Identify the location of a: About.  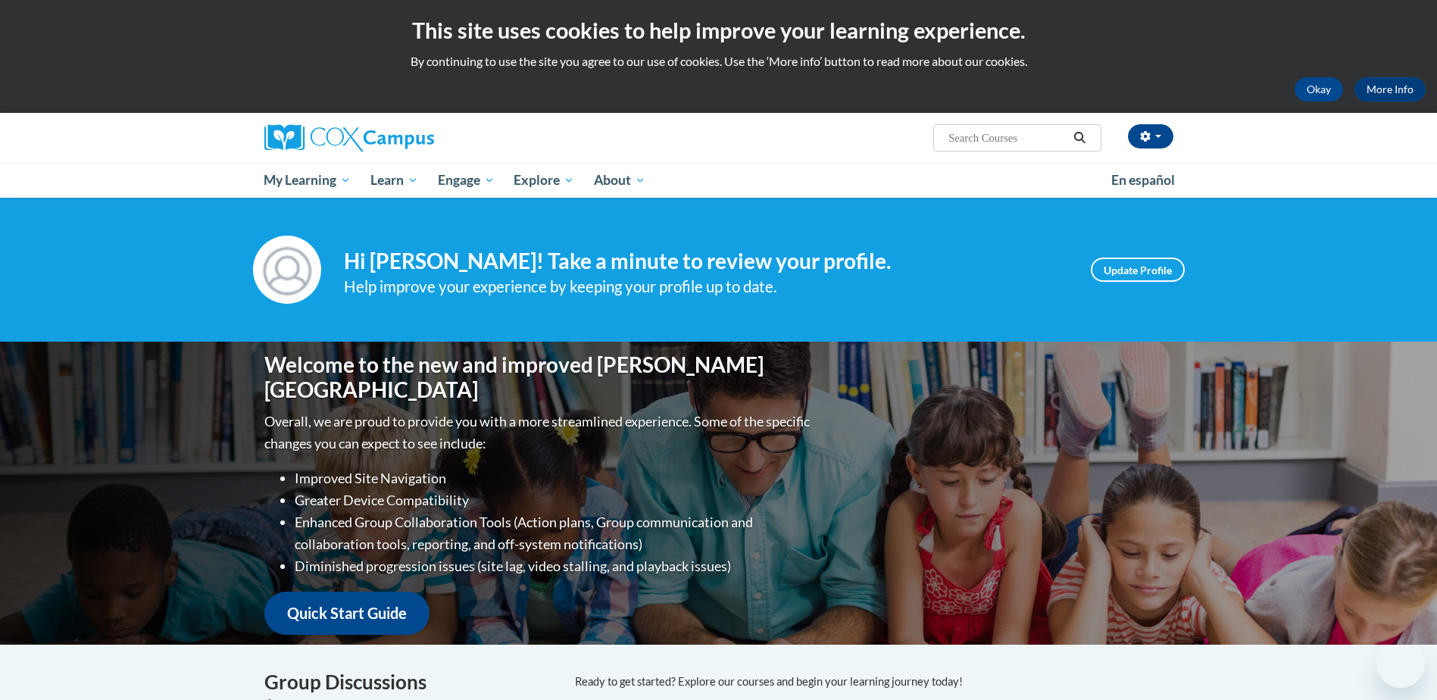
(620, 180).